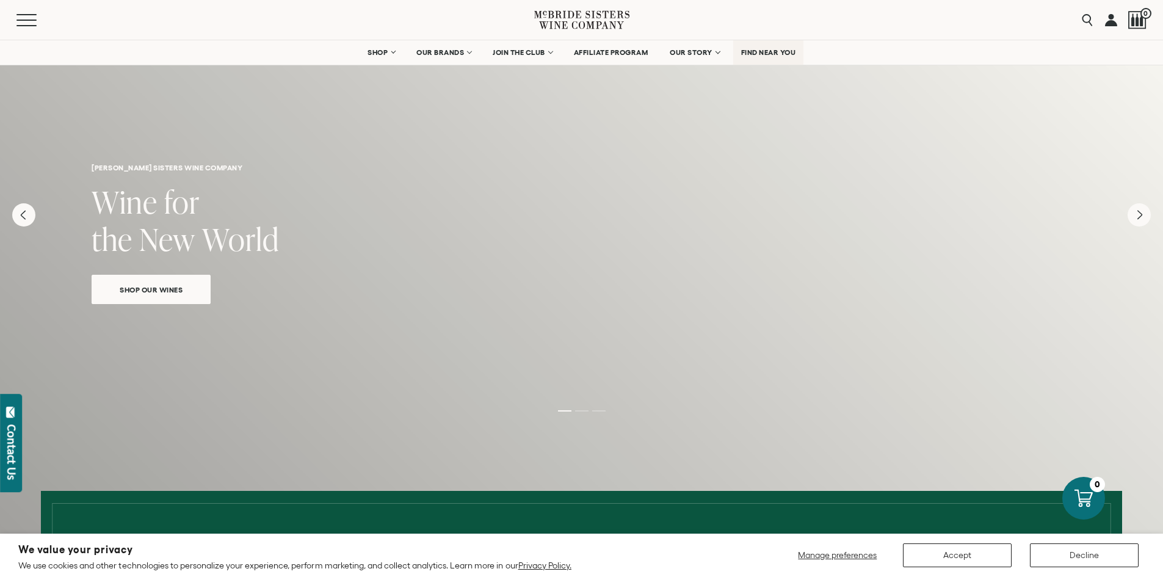 The height and width of the screenshot is (577, 1163). I want to click on a: JOIN THE CLUB, so click(522, 53).